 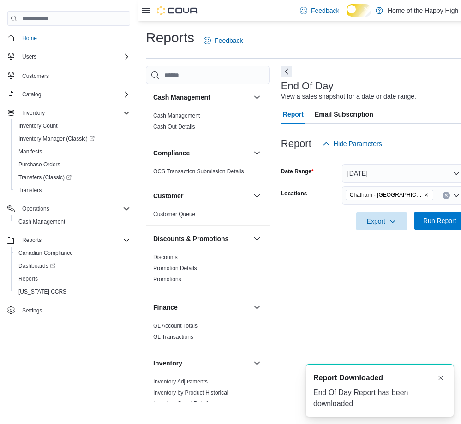 I want to click on a: Settings, so click(x=32, y=311).